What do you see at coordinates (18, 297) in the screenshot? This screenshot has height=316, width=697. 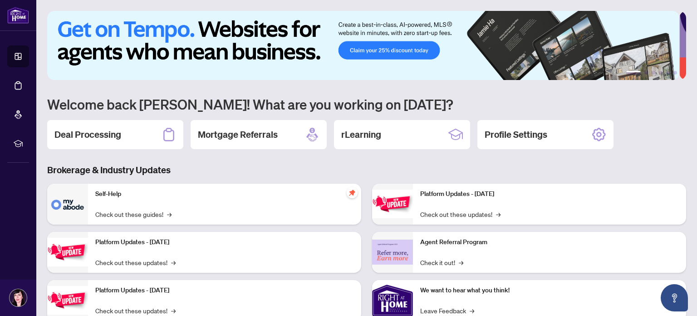 I see `img: Profile Icon` at bounding box center [18, 297].